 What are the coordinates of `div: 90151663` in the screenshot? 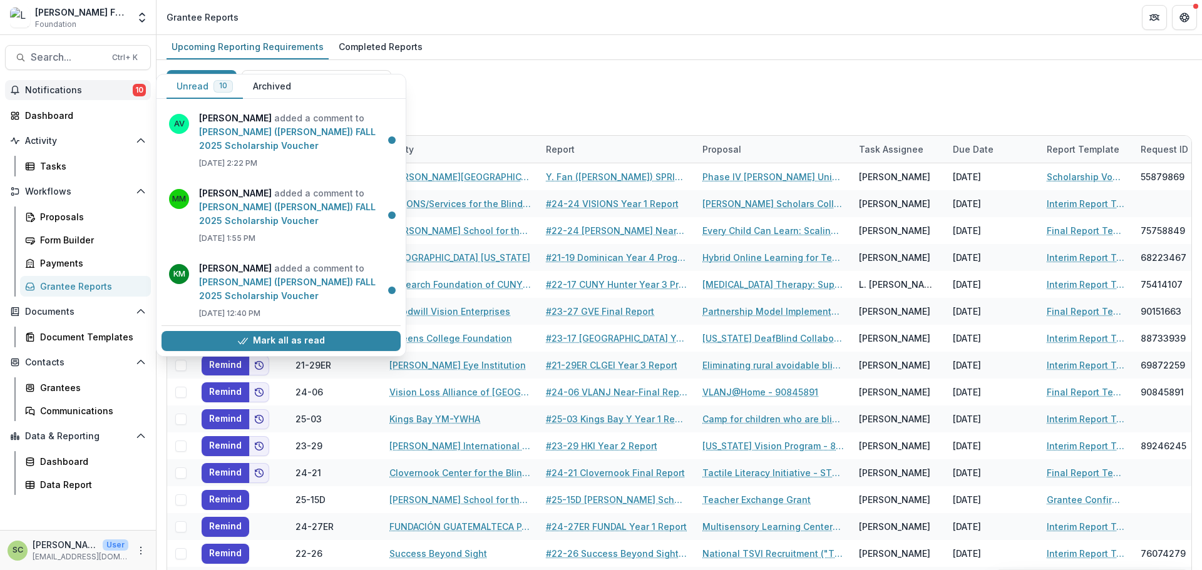 It's located at (1161, 311).